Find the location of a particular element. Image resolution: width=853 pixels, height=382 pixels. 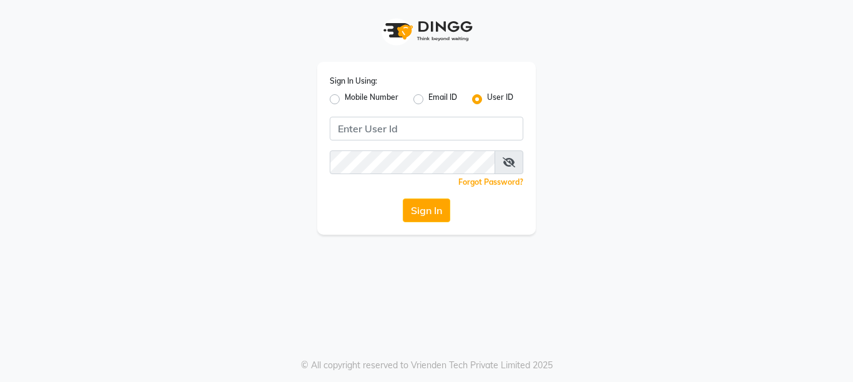

label: Mobile Number is located at coordinates (372, 99).